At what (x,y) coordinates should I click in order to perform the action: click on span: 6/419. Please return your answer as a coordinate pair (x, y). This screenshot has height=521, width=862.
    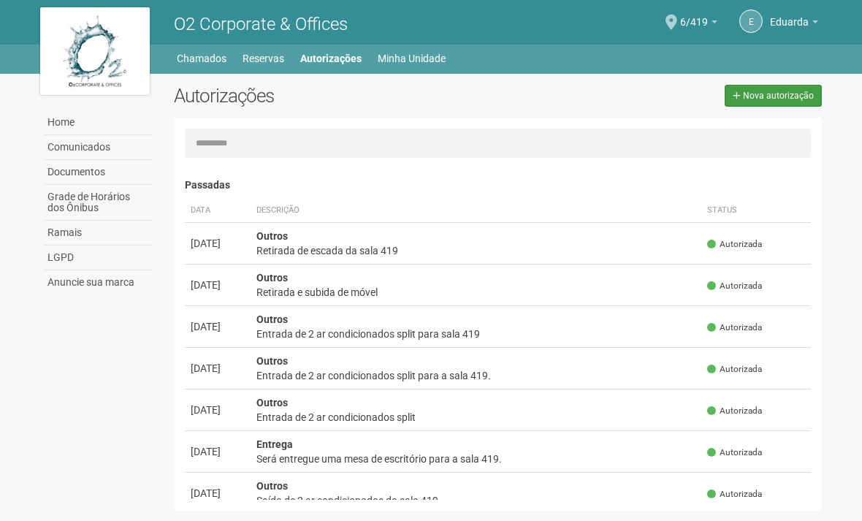
    Looking at the image, I should click on (694, 15).